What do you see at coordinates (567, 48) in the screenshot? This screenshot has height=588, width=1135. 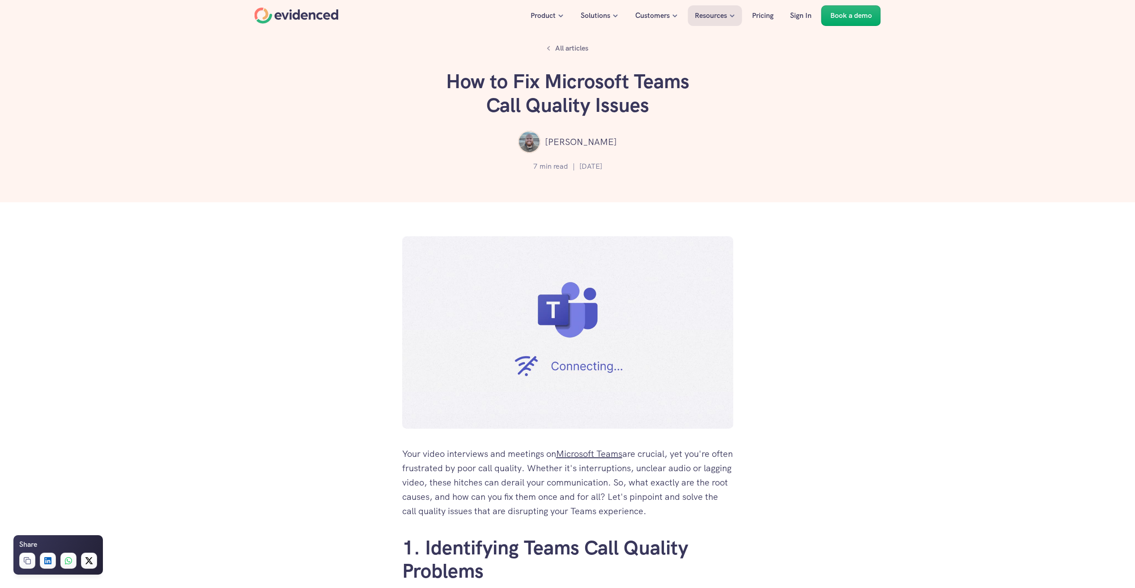 I see `a: All articles` at bounding box center [567, 48].